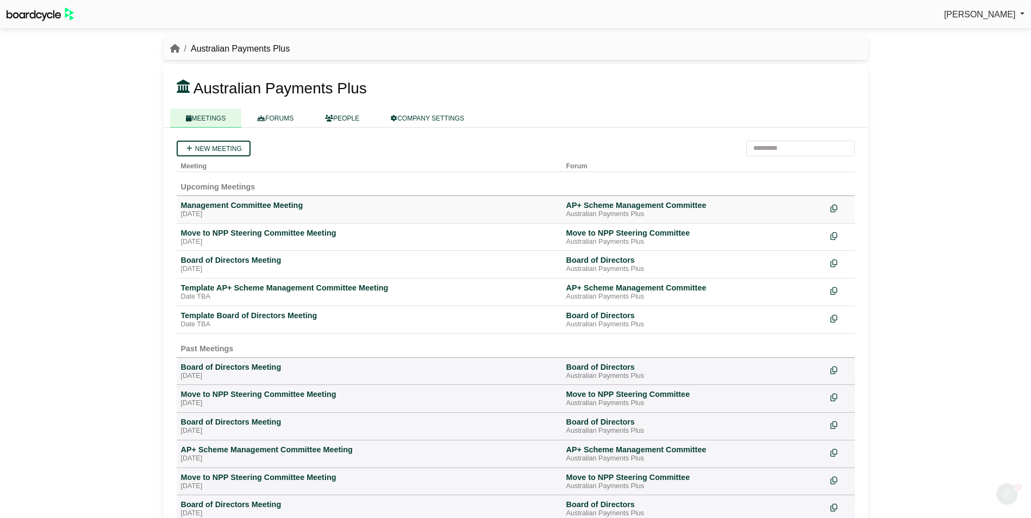 The image size is (1031, 518). Describe the element at coordinates (369, 292) in the screenshot. I see `a: Template AP+ Scheme Management Committee Meeting Date TBA` at that location.